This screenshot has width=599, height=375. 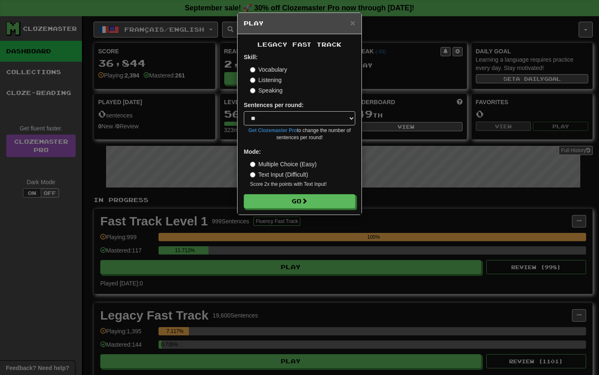 What do you see at coordinates (268, 70) in the screenshot?
I see `label: Vocabulary` at bounding box center [268, 70].